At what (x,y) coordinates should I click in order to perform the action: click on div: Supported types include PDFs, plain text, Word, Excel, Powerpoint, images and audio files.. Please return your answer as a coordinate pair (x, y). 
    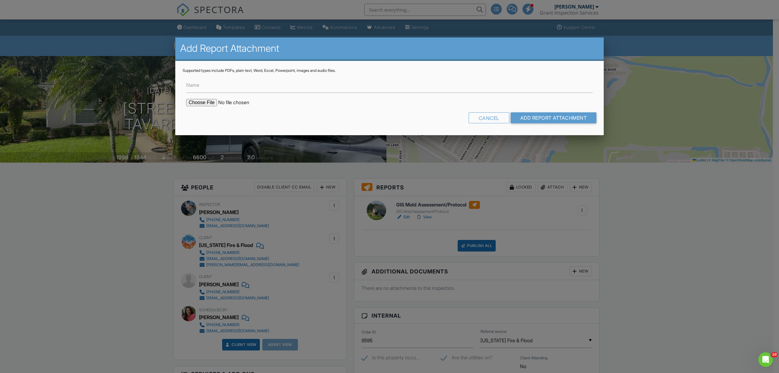
    Looking at the image, I should click on (389, 71).